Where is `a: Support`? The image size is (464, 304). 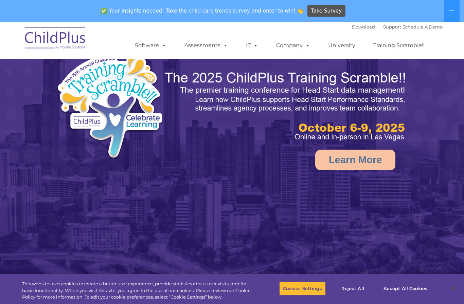
a: Support is located at coordinates (392, 27).